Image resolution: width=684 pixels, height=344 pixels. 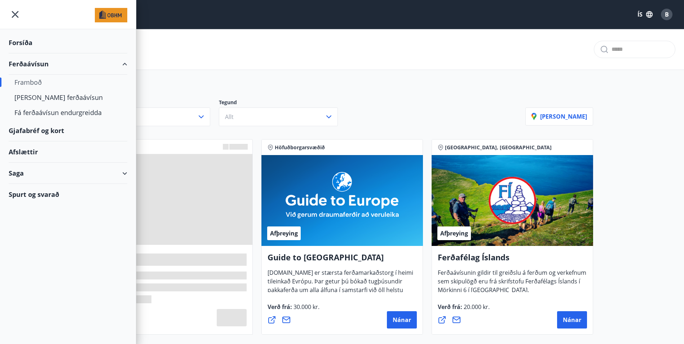 What do you see at coordinates (111, 15) in the screenshot?
I see `img: union_logo` at bounding box center [111, 15].